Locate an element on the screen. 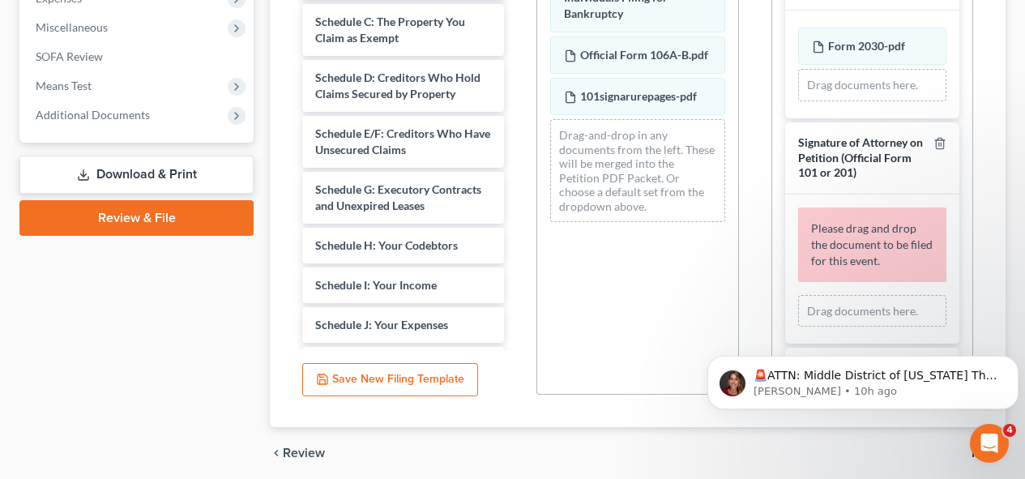  span: Means Test is located at coordinates (63, 85).